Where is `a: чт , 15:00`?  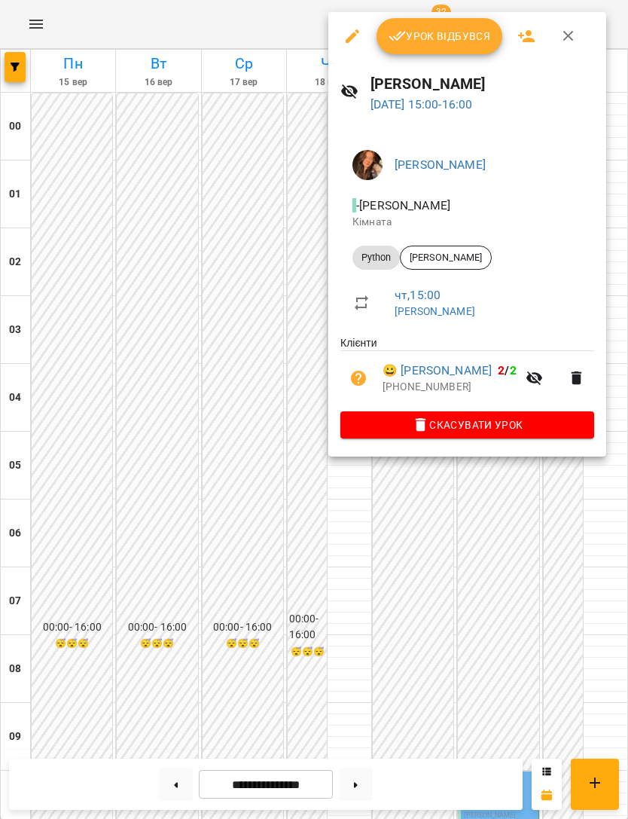 a: чт , 15:00 is located at coordinates (417, 295).